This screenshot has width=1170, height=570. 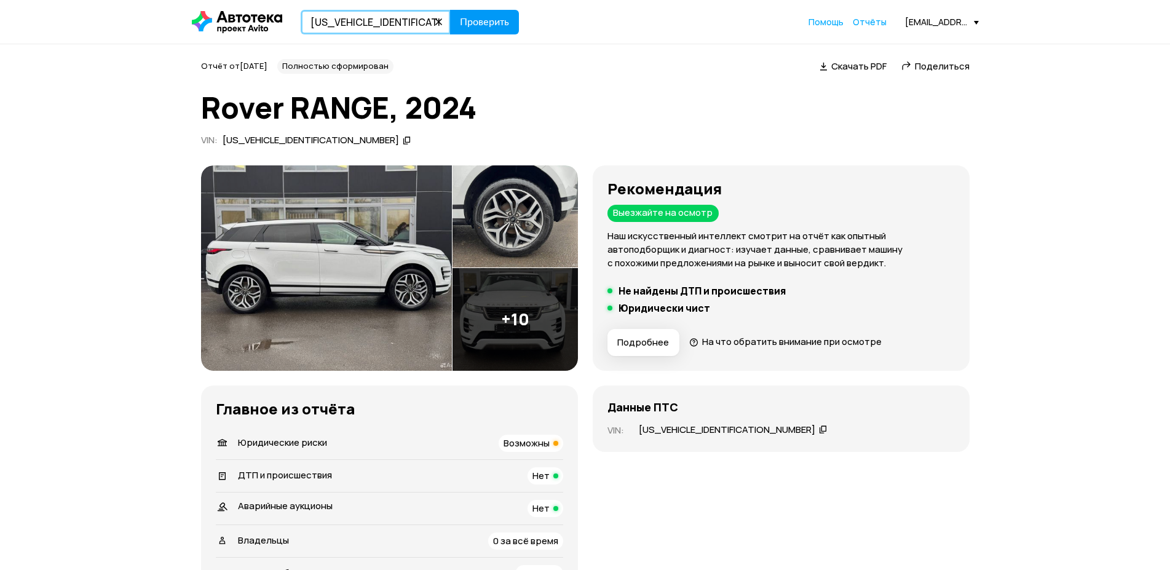 What do you see at coordinates (335, 66) in the screenshot?
I see `div: Полностью сформирован` at bounding box center [335, 66].